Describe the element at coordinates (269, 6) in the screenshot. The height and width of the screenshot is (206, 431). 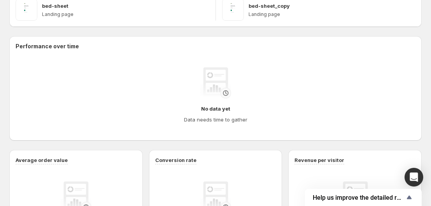
I see `p: bed-sheet_copy` at that location.